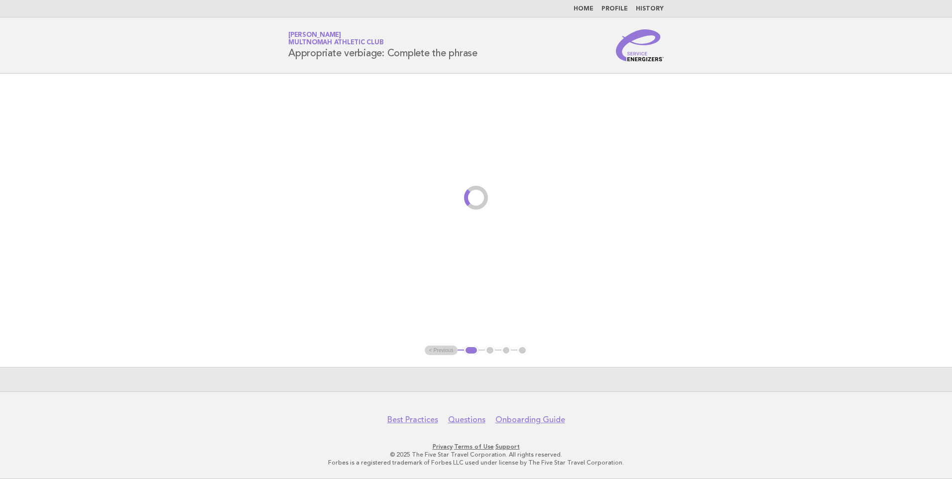 This screenshot has height=479, width=952. What do you see at coordinates (584, 9) in the screenshot?
I see `a: Home` at bounding box center [584, 9].